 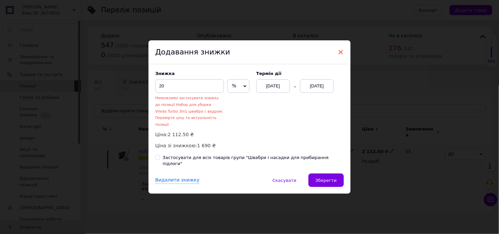 What do you see at coordinates (189, 86) in the screenshot?
I see `input: 0` at bounding box center [189, 86].